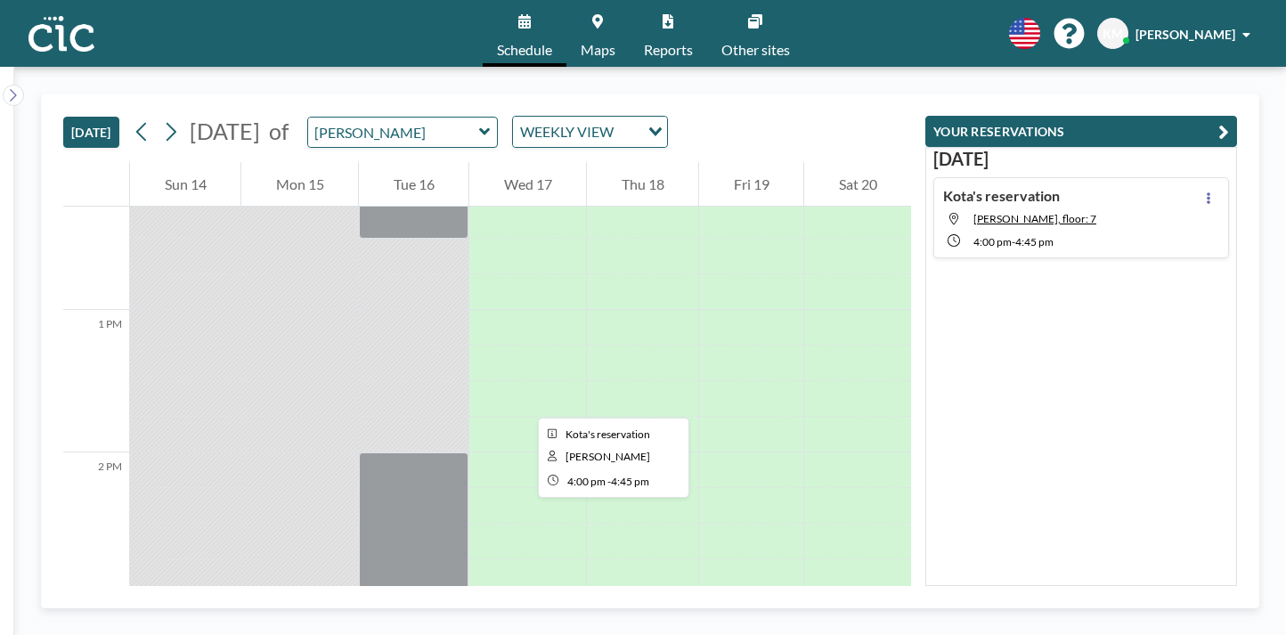 The height and width of the screenshot is (635, 1286). Describe the element at coordinates (527, 184) in the screenshot. I see `div: Wed 17` at that location.